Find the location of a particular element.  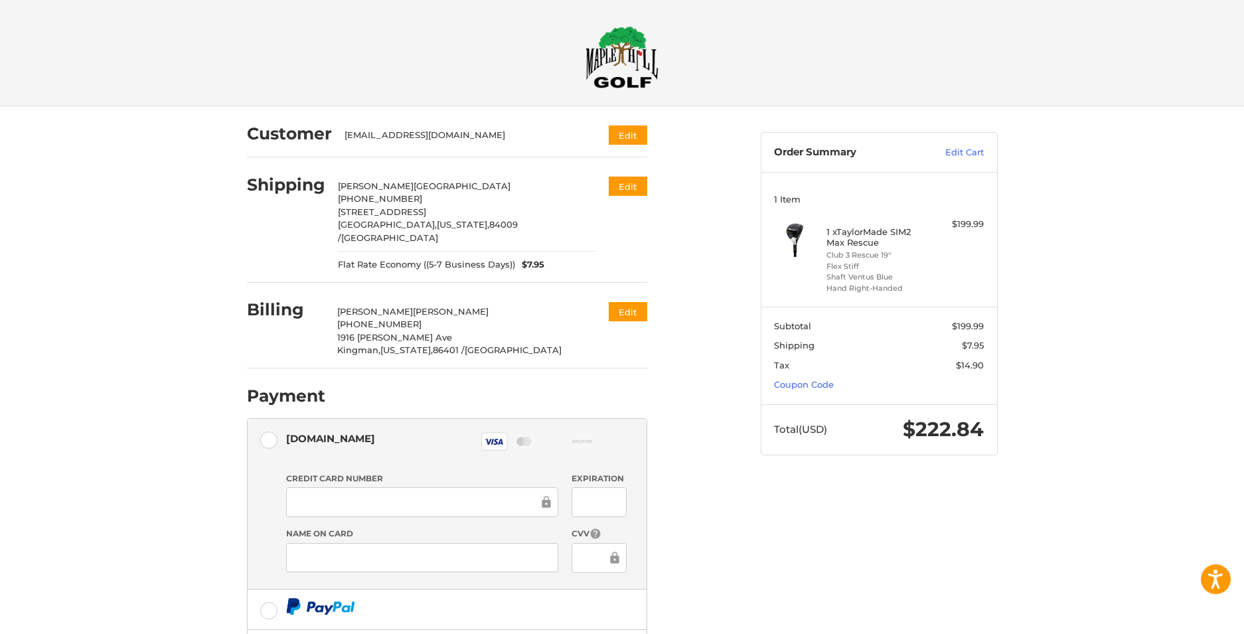

h4: 1 x TaylorMade SIM2 Max Rescue is located at coordinates (877, 237).